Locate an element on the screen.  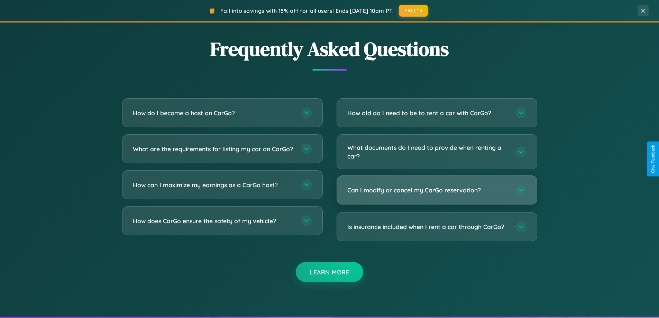
h2: Frequently Asked Questions is located at coordinates (330, 49).